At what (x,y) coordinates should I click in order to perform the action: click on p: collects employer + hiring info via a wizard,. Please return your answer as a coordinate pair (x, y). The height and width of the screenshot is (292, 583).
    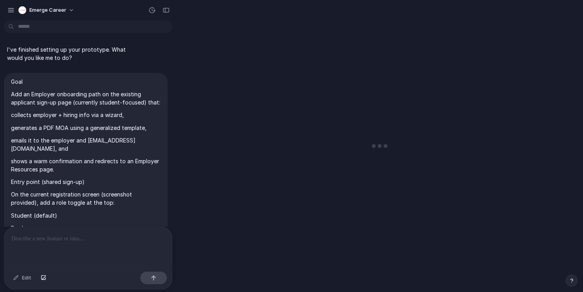
    Looking at the image, I should click on (86, 115).